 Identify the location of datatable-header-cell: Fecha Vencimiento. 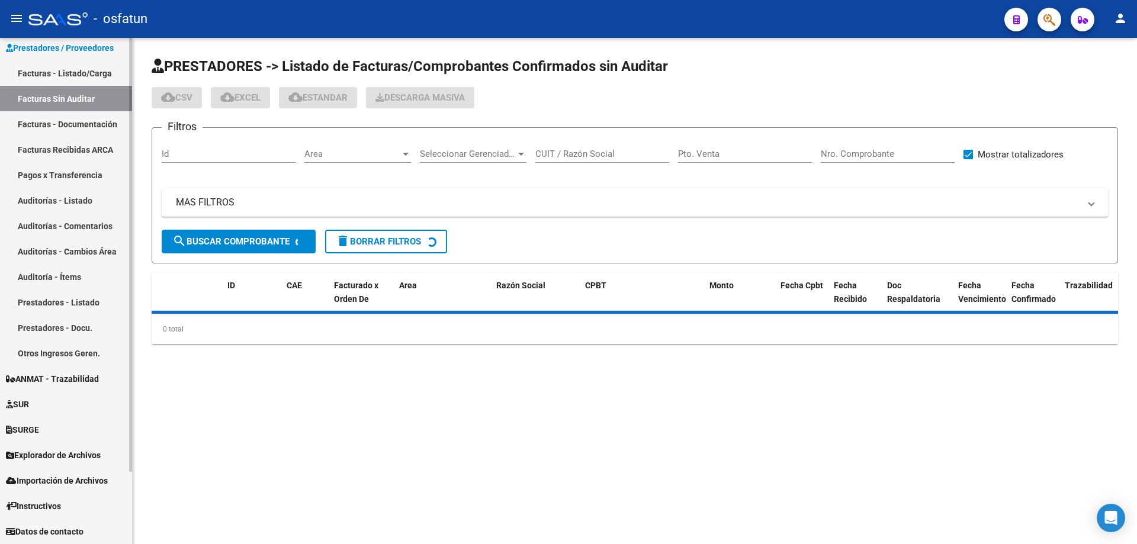
(980, 299).